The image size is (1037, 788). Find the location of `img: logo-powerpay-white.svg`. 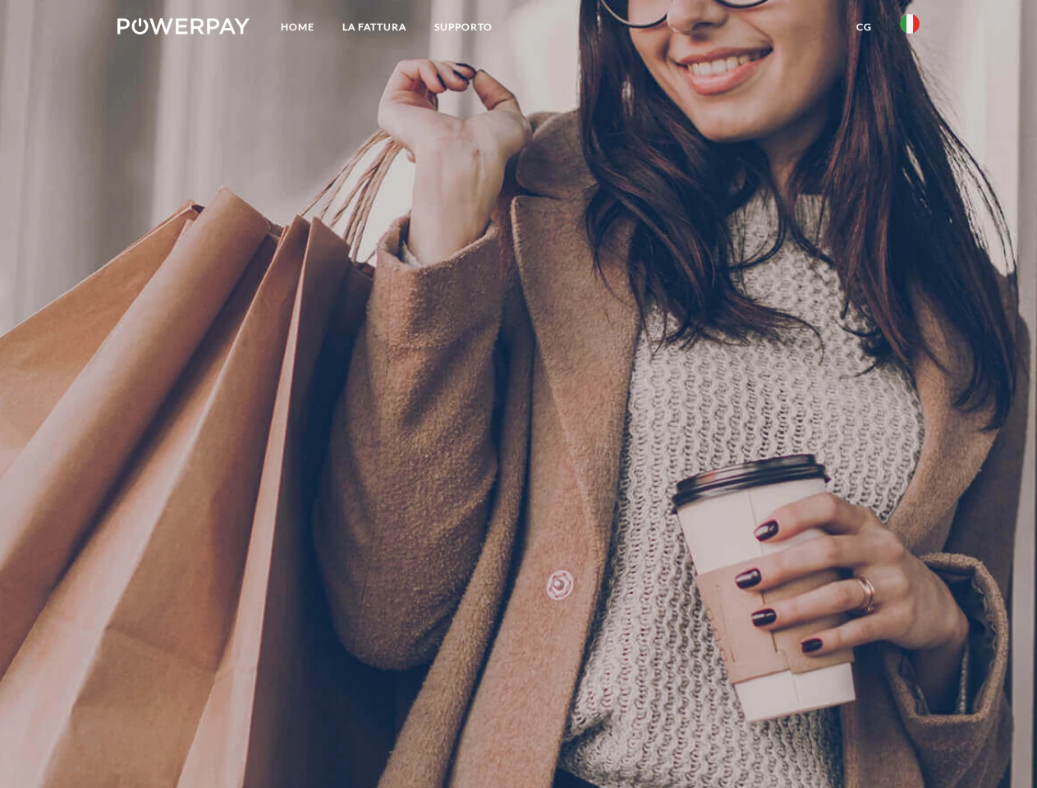

img: logo-powerpay-white.svg is located at coordinates (183, 26).